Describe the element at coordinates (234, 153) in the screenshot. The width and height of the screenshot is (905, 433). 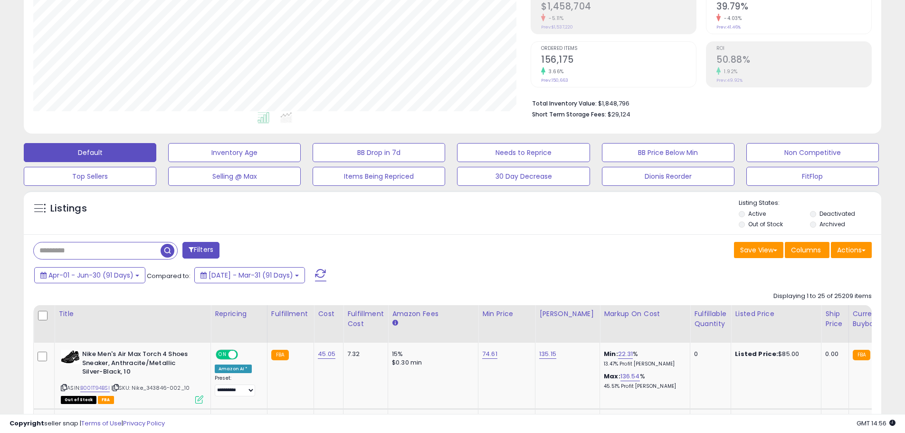
I see `button: Inventory Age` at that location.